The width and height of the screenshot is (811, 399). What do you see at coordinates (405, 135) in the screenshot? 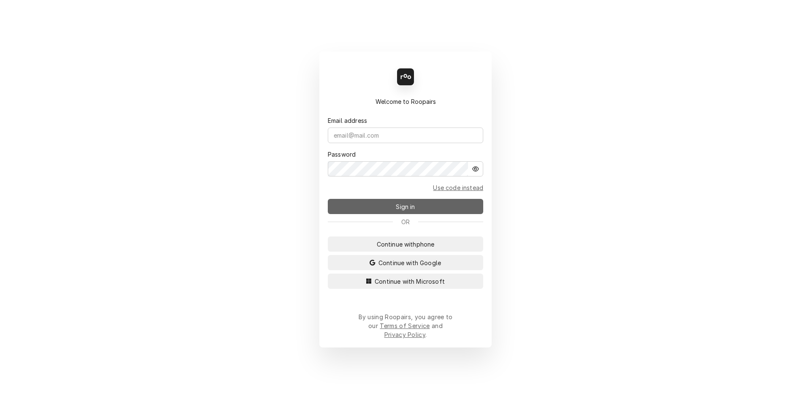
I see `input: email@mail.com` at bounding box center [405, 135].